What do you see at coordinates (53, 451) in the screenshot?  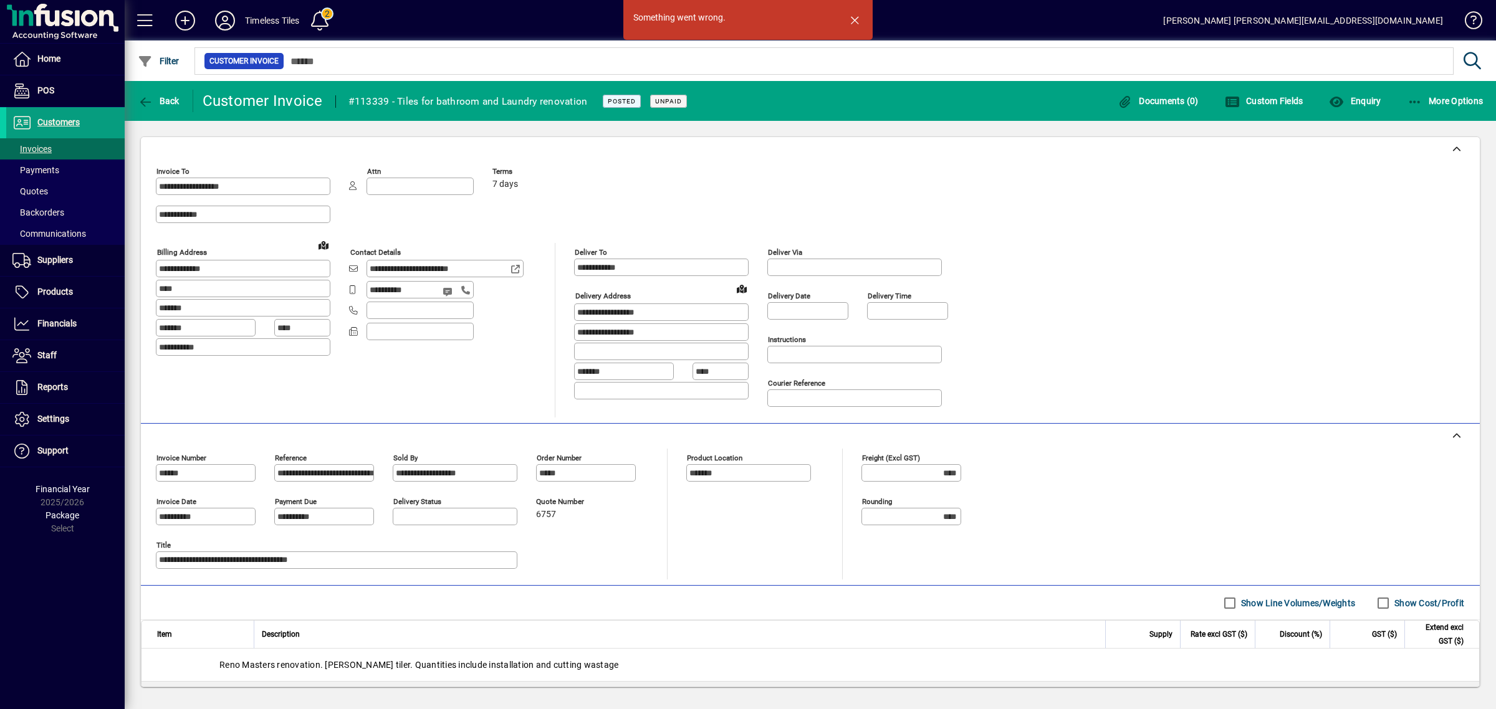 I see `span: Support` at bounding box center [53, 451].